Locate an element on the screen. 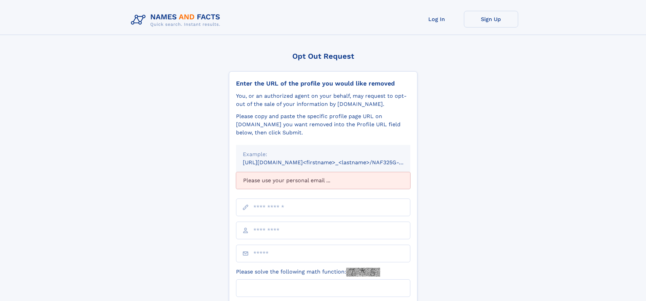 This screenshot has height=301, width=646. a: Sign Up is located at coordinates (491, 19).